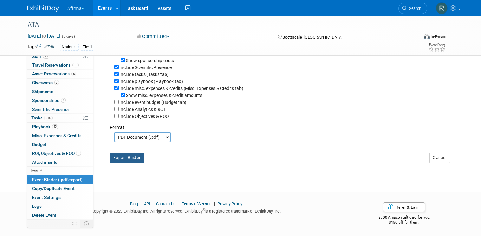 Image resolution: width=481 pixels, height=236 pixels. Describe the element at coordinates (218, 25) in the screenshot. I see `div: ATA` at that location.